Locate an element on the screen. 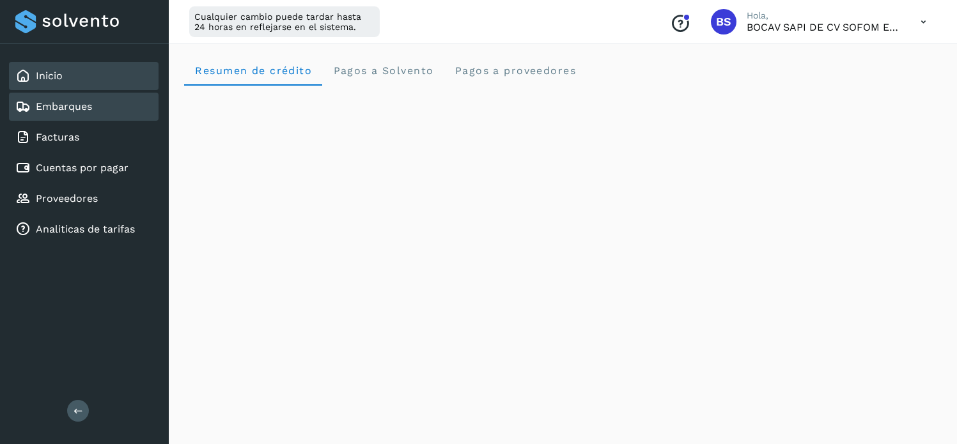 This screenshot has width=957, height=444. span: Pagos a proveedores is located at coordinates (515, 70).